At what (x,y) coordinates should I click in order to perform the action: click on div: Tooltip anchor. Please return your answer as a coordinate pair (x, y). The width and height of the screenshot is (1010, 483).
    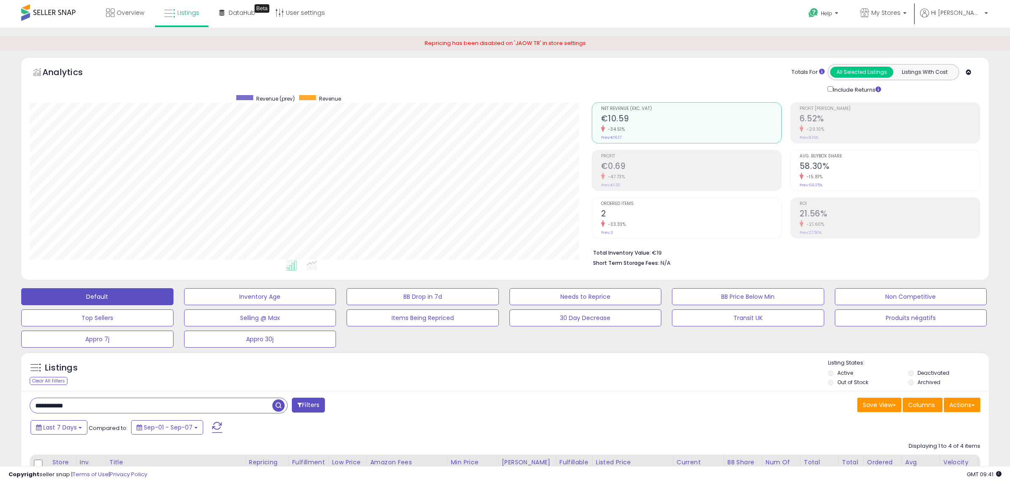
    Looking at the image, I should click on (262, 8).